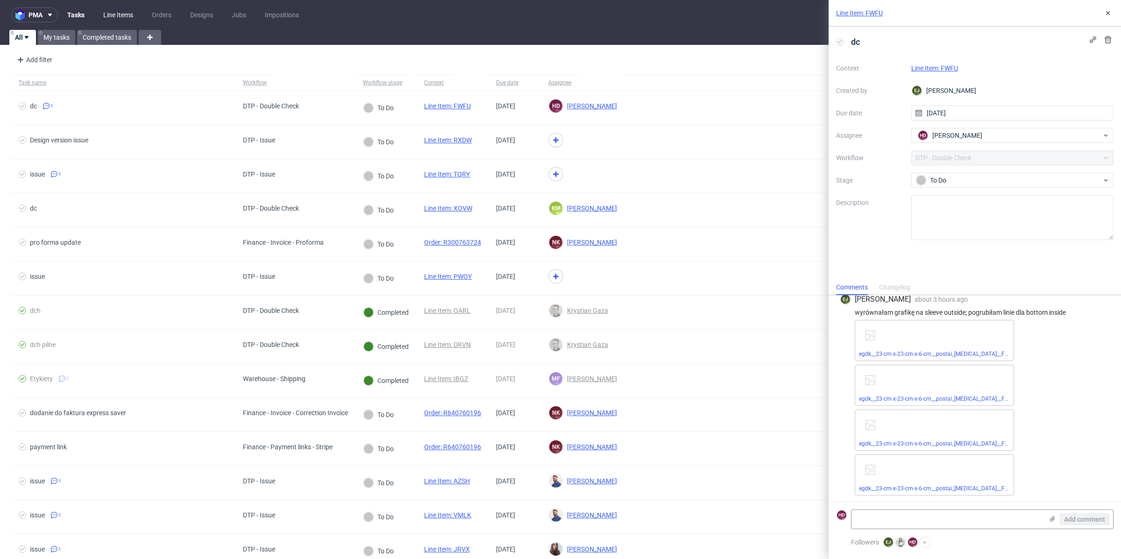 Image resolution: width=1121 pixels, height=559 pixels. What do you see at coordinates (556, 549) in the screenshot?
I see `img: Sandra Beśka` at bounding box center [556, 549].